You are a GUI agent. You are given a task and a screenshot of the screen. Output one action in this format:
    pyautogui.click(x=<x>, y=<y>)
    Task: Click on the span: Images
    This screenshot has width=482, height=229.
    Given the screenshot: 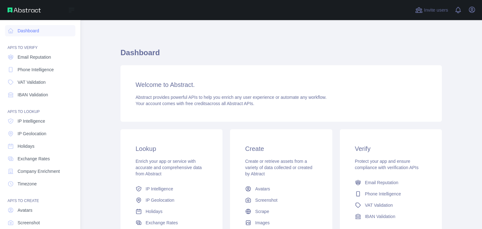 What is the action you would take?
    pyautogui.click(x=263, y=223)
    